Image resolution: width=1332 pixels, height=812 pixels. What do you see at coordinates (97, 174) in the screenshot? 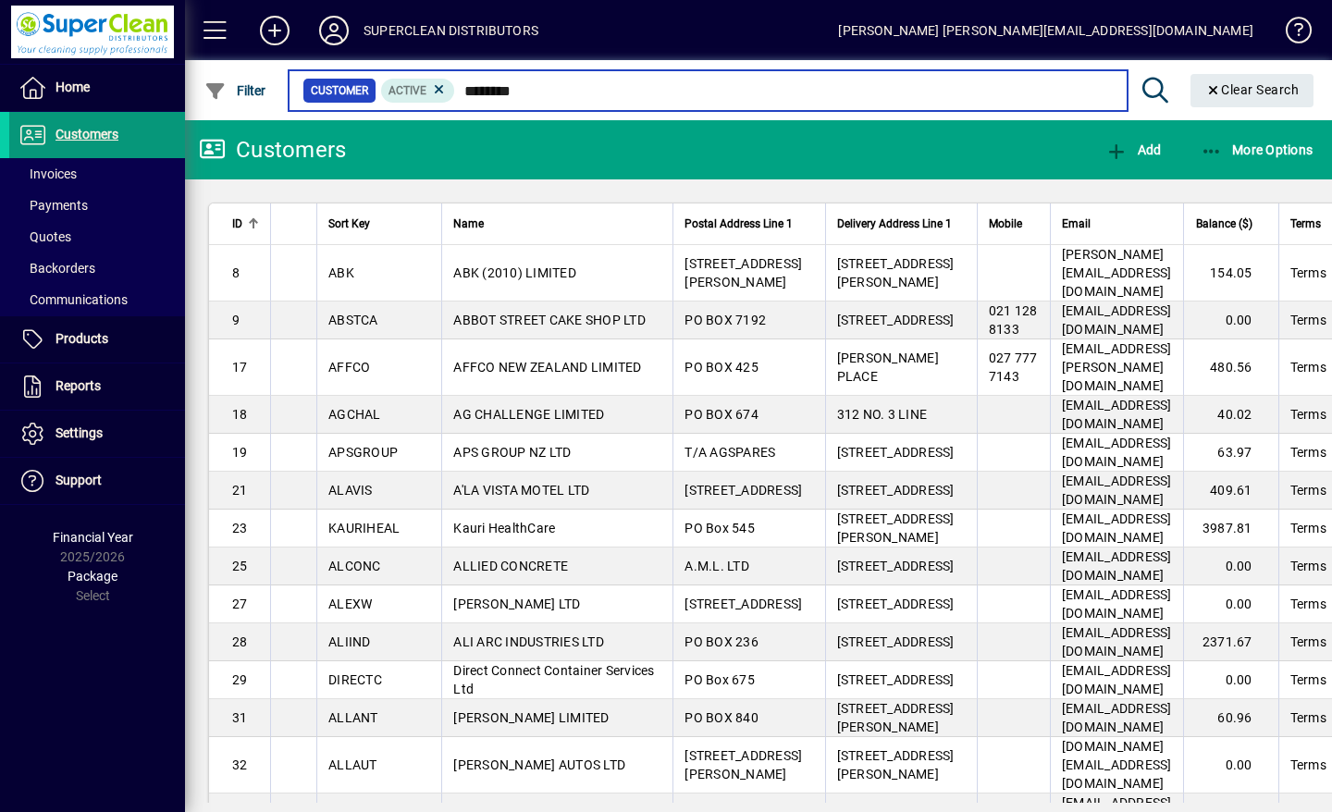
I see `a: Invoices` at bounding box center [97, 174].